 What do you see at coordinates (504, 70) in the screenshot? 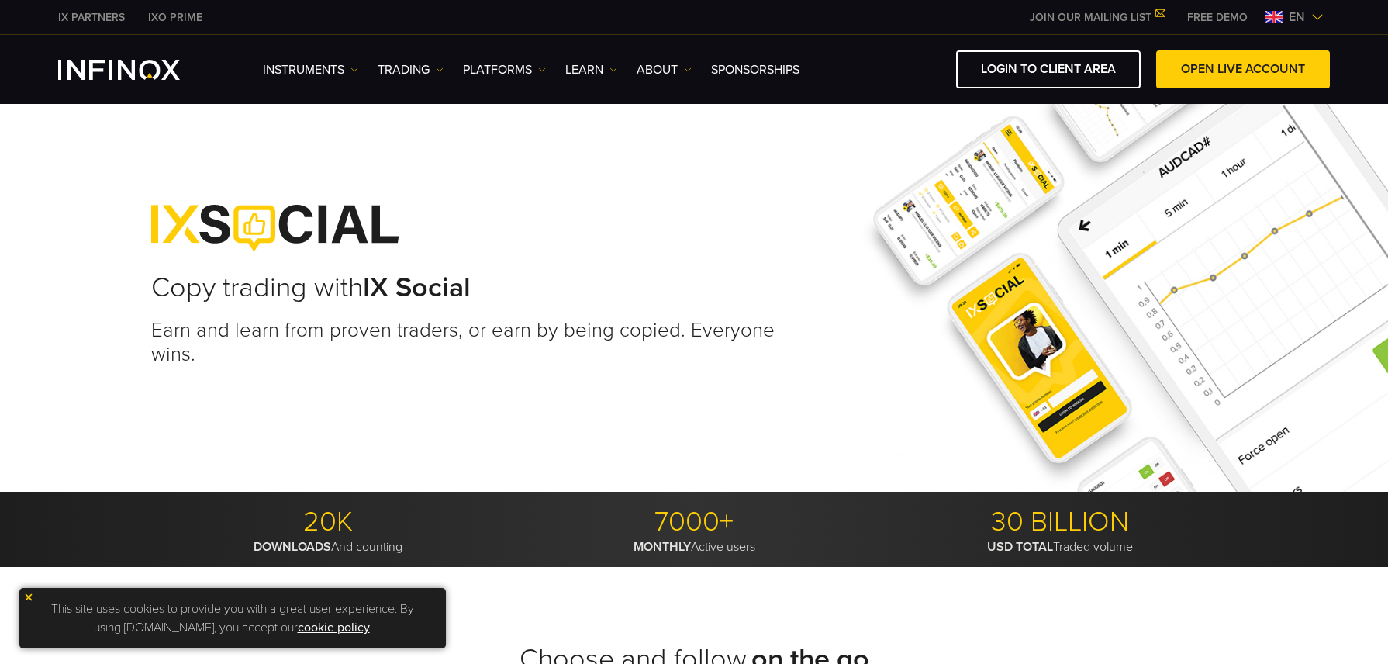
I see `a: PLATFORMS` at bounding box center [504, 70].